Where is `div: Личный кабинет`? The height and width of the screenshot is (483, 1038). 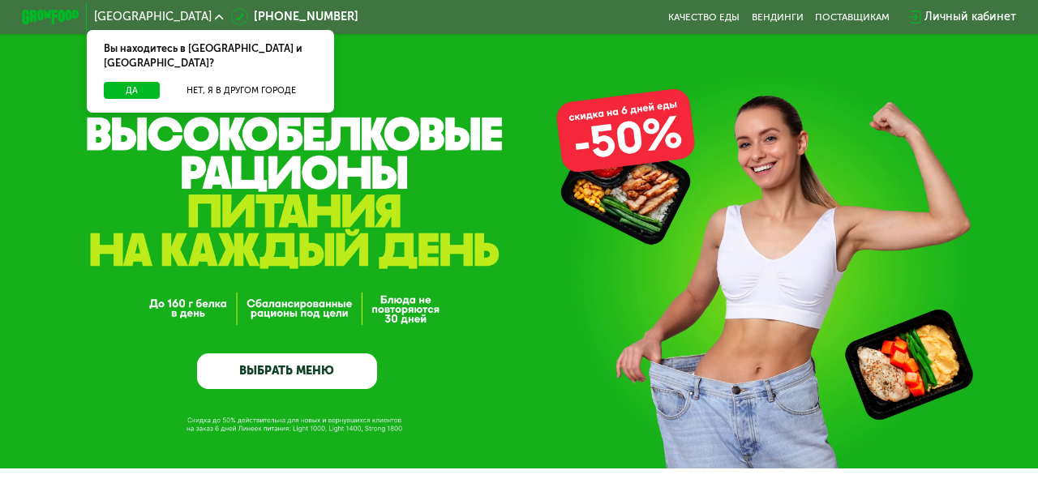 div: Личный кабинет is located at coordinates (970, 16).